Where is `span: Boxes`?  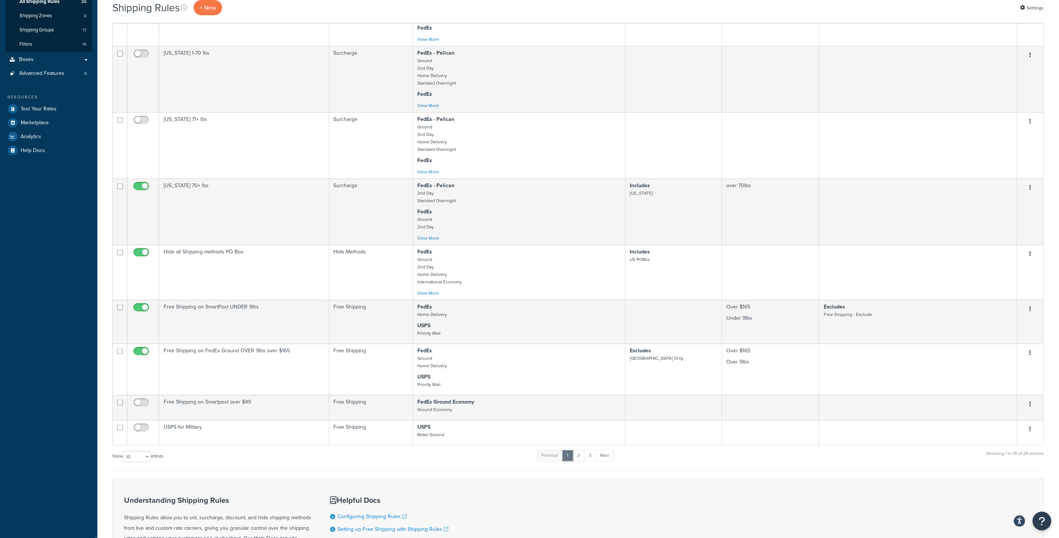
span: Boxes is located at coordinates (26, 60).